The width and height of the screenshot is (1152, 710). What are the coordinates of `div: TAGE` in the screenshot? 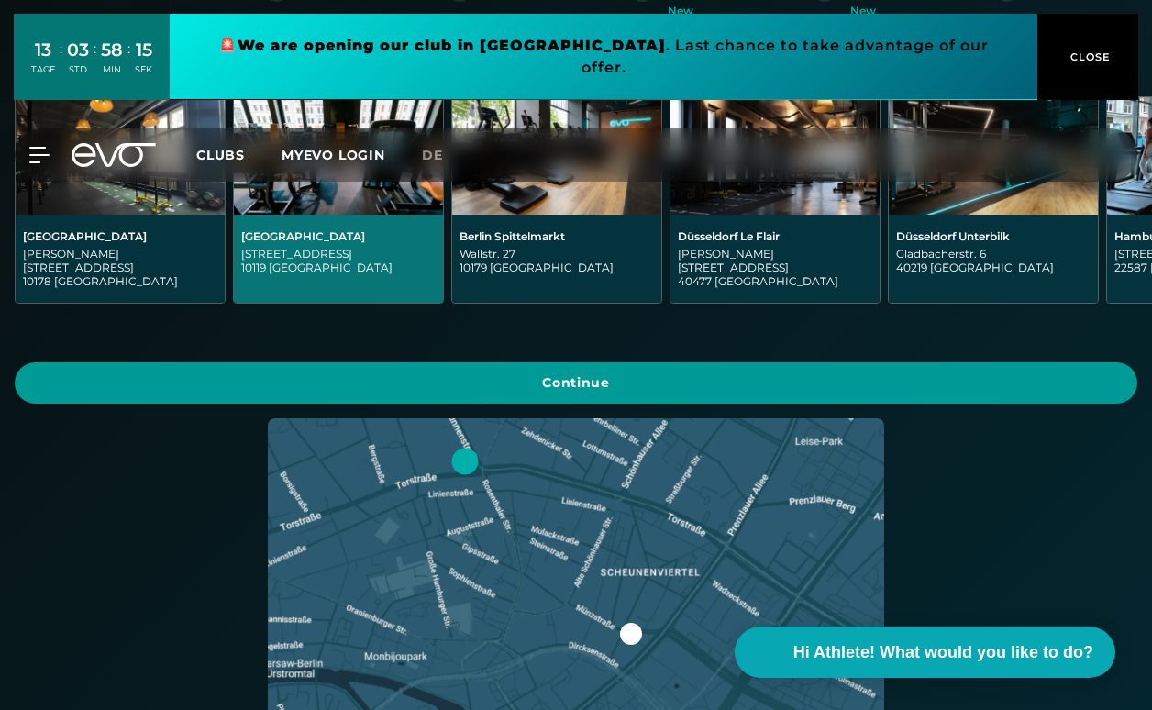 It's located at (43, 70).